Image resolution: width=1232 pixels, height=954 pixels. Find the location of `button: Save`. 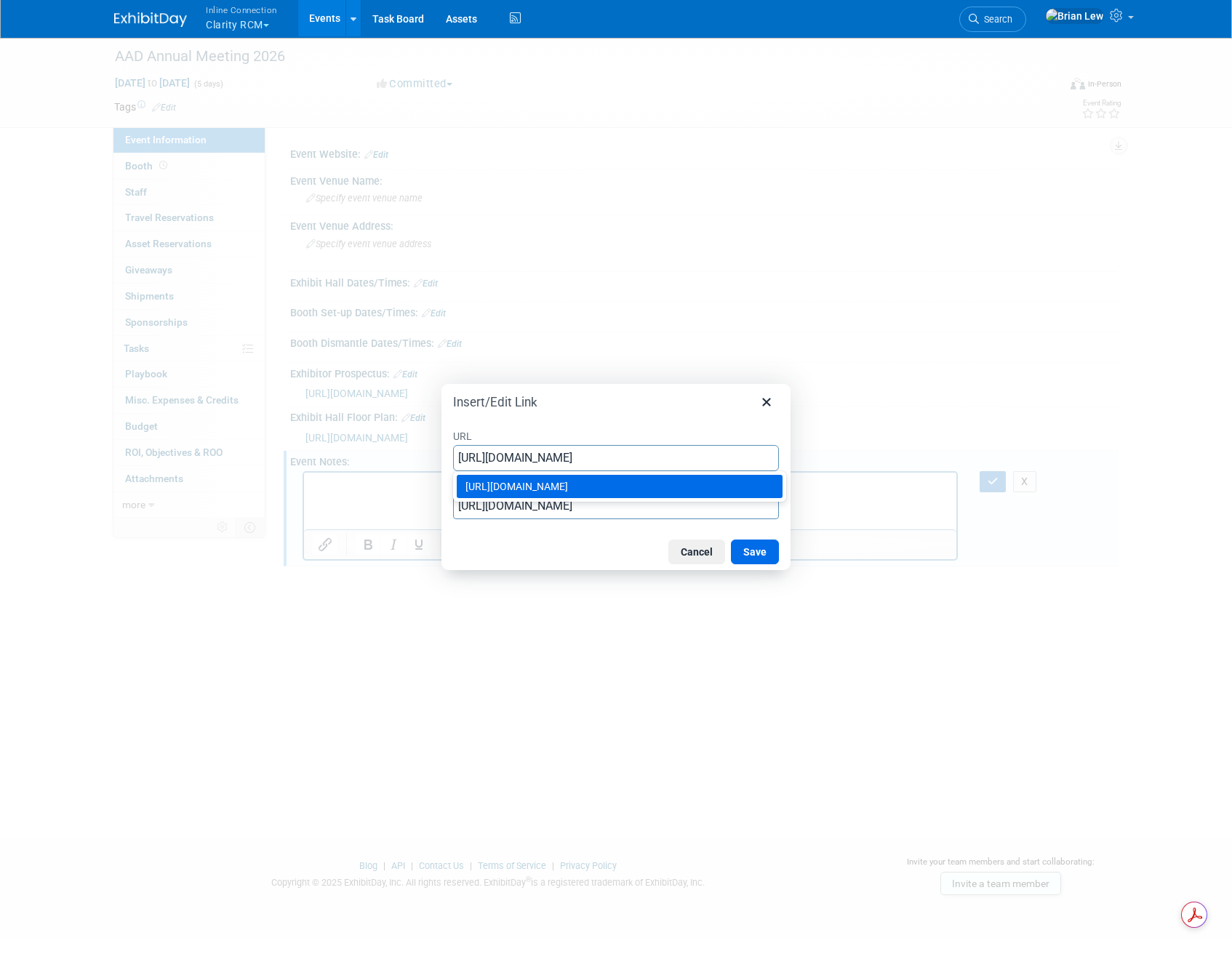

button: Save is located at coordinates (755, 552).